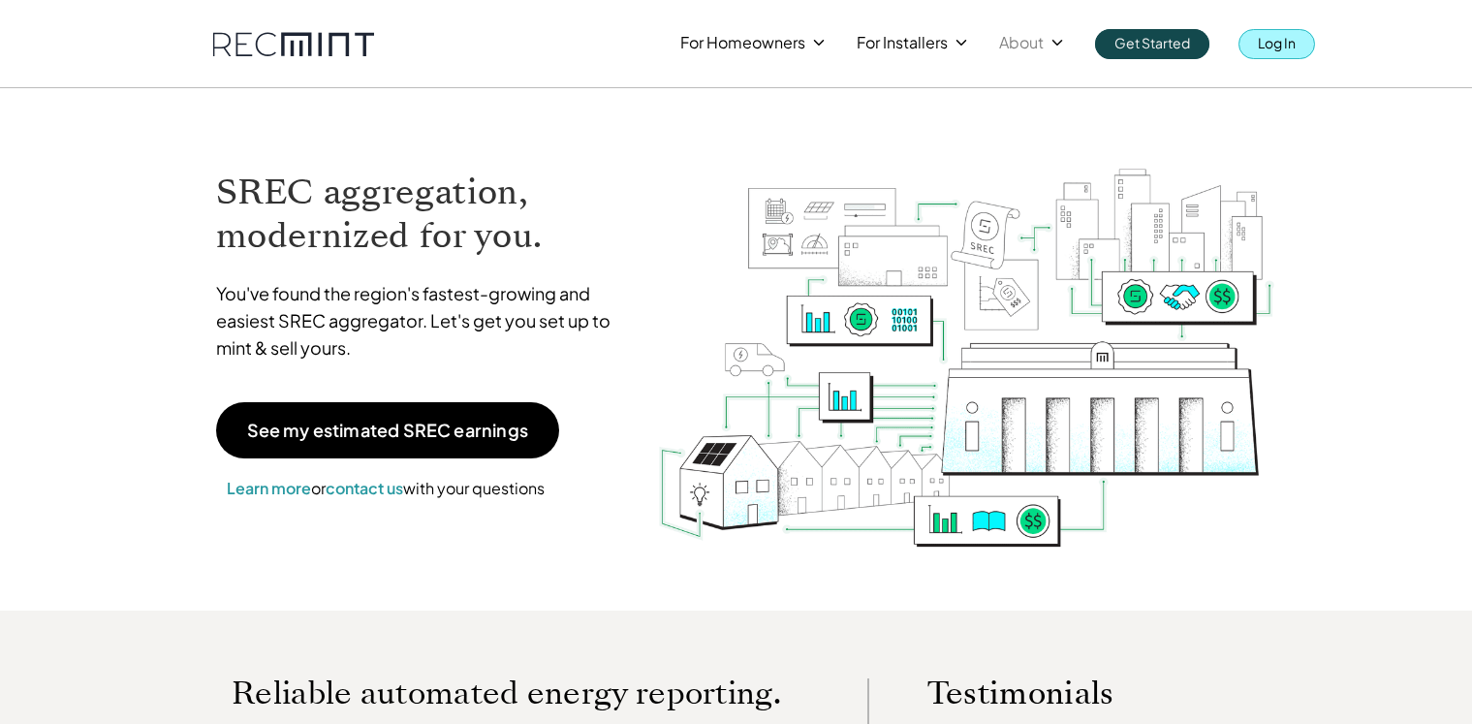  Describe the element at coordinates (268, 487) in the screenshot. I see `span: Learn more` at that location.